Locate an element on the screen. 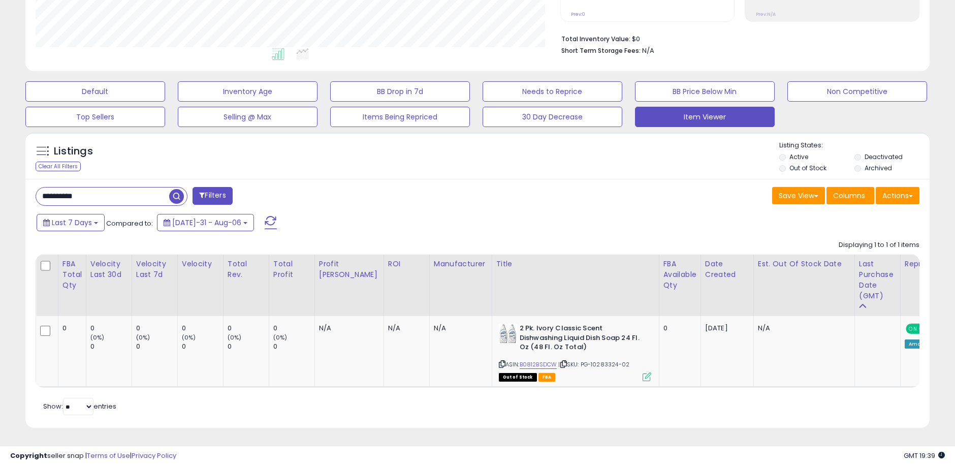  div: Clear All Filters is located at coordinates (58, 166).